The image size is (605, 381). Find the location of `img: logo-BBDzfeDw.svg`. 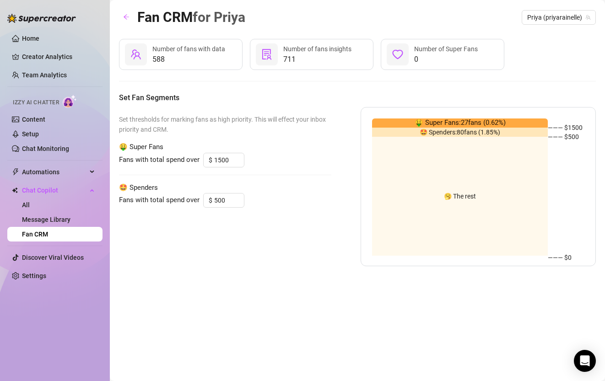

img: logo-BBDzfeDw.svg is located at coordinates (42, 18).